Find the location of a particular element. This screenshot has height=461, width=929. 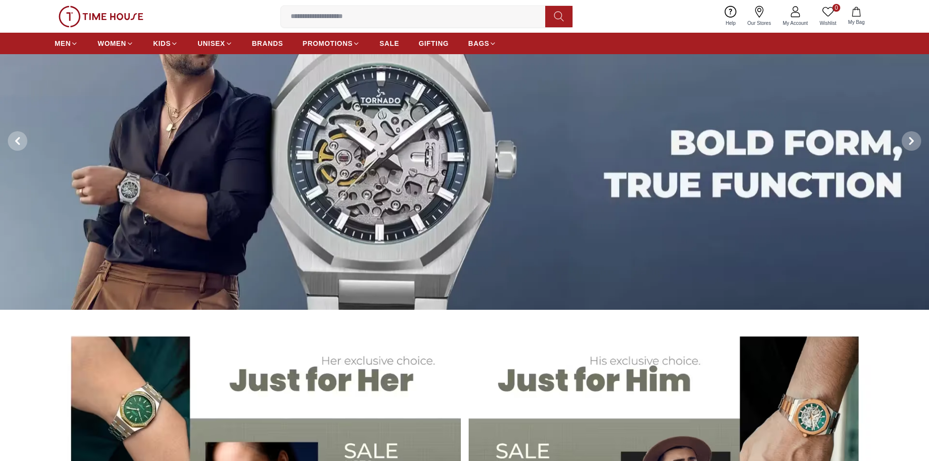

a: Help is located at coordinates (730, 16).